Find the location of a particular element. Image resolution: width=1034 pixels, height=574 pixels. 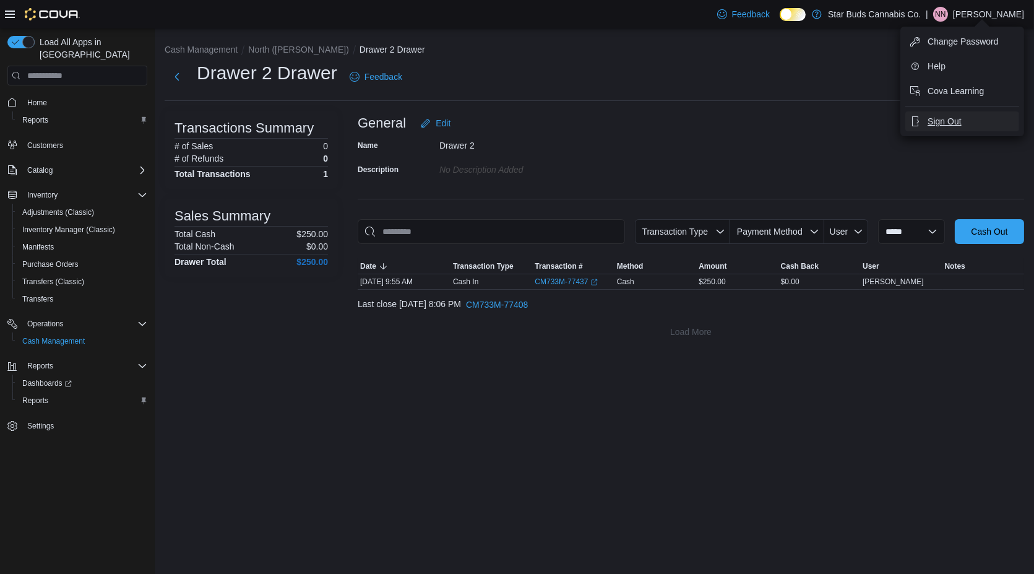

a: Cash Management is located at coordinates (53, 341).